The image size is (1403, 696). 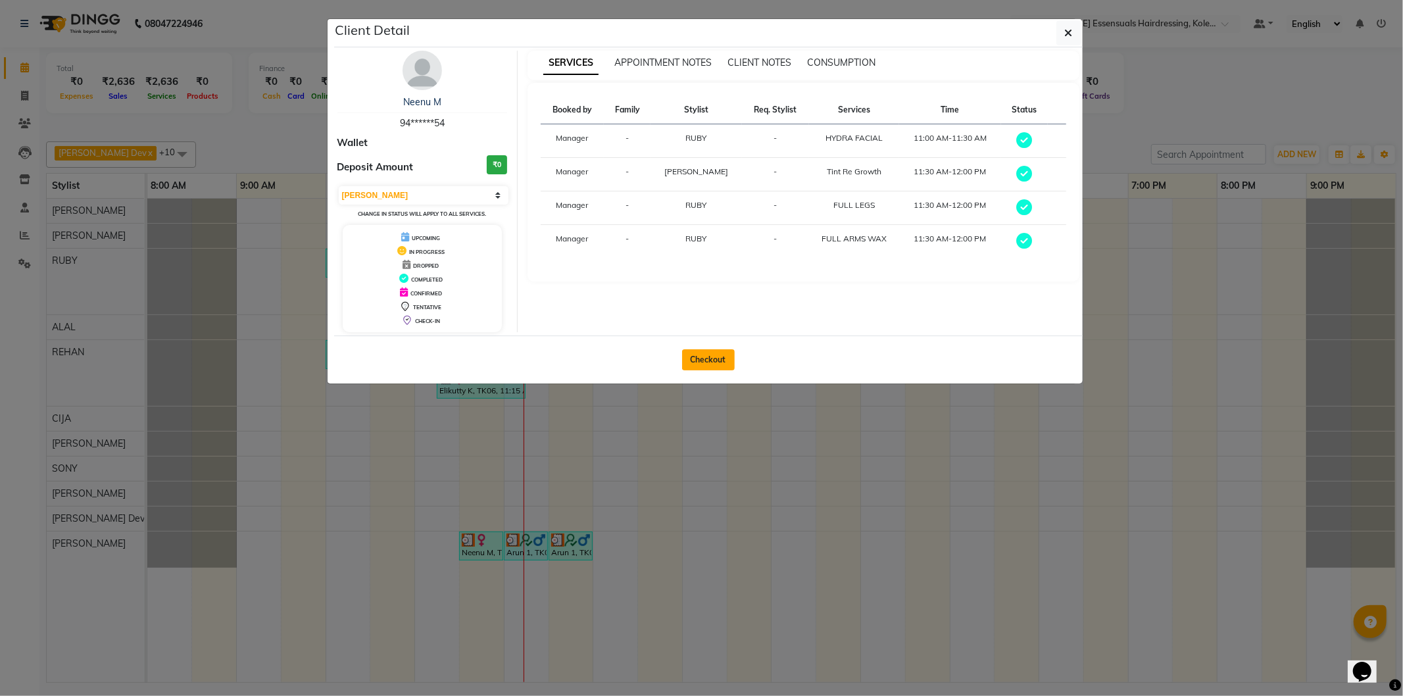 What do you see at coordinates (426, 293) in the screenshot?
I see `span: CONFIRMED` at bounding box center [426, 293].